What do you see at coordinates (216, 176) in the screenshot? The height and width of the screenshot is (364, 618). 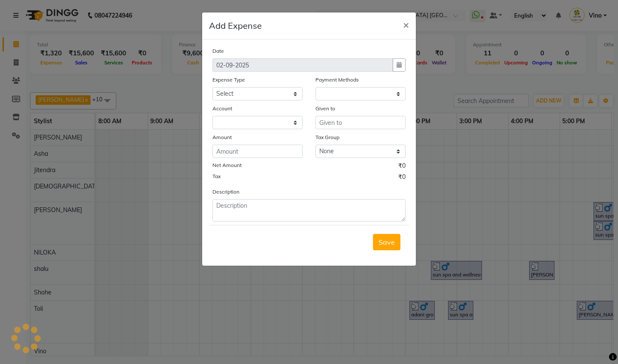 I see `label: Tax` at bounding box center [216, 176].